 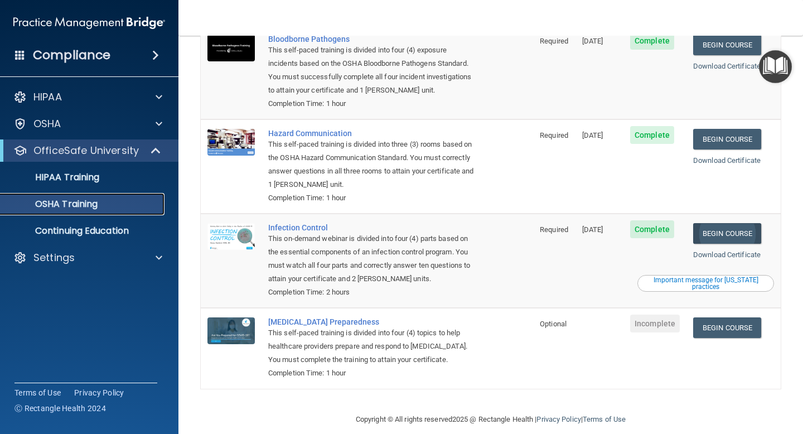 What do you see at coordinates (654, 323) in the screenshot?
I see `span: Incomplete` at bounding box center [654, 323].